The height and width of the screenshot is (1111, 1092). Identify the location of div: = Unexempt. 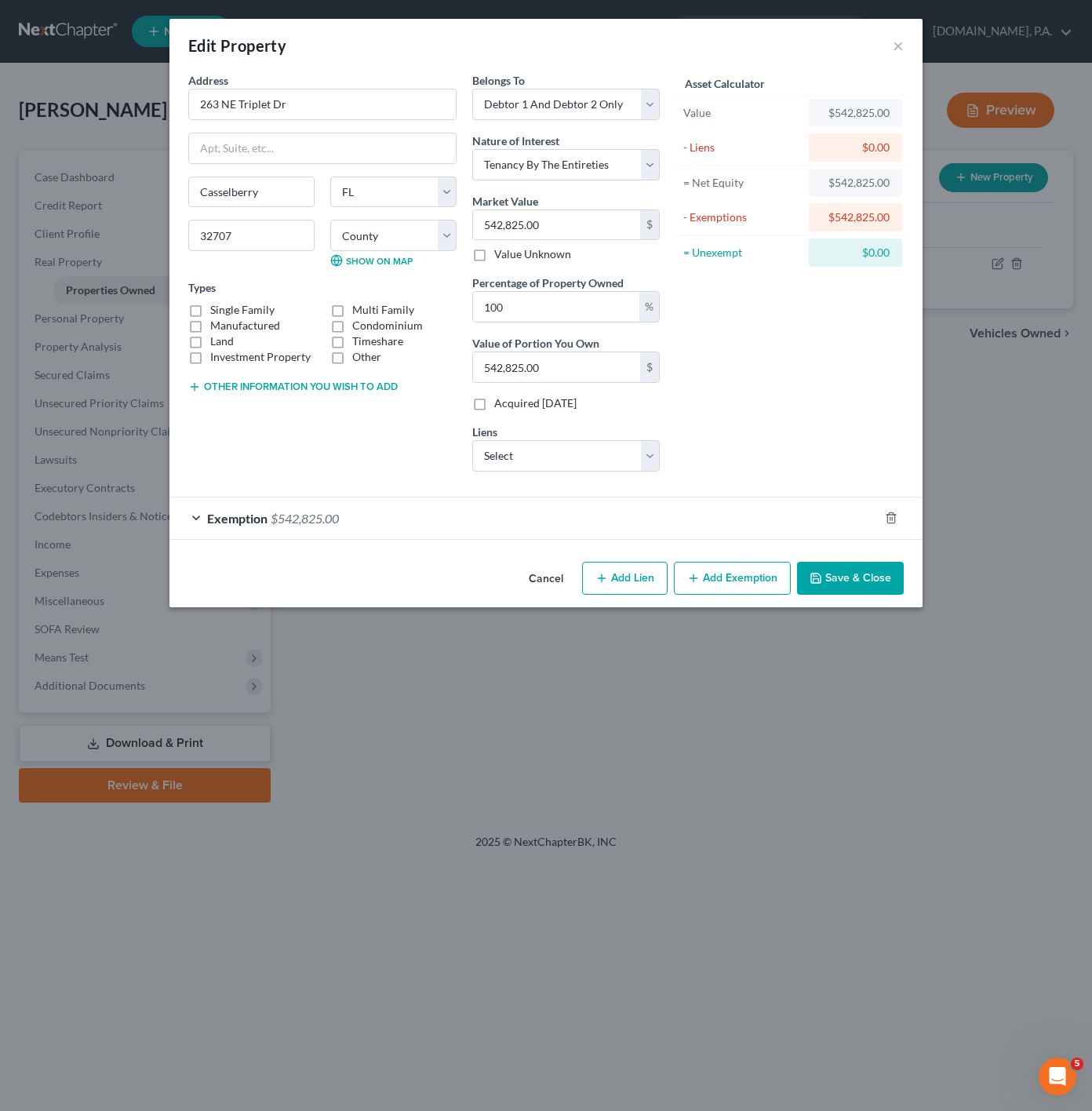
(742, 253).